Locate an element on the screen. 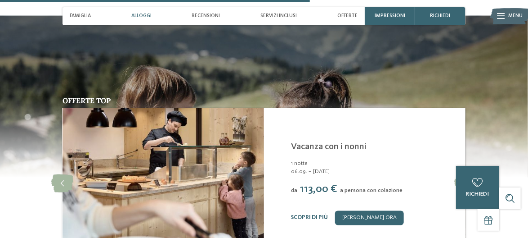 The image size is (528, 238). a: richiedi is located at coordinates (478, 187).